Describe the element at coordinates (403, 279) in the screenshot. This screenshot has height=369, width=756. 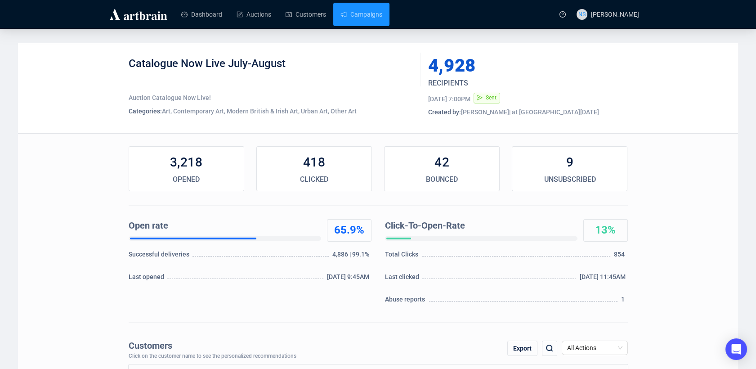
I see `div: Last clicked` at that location.